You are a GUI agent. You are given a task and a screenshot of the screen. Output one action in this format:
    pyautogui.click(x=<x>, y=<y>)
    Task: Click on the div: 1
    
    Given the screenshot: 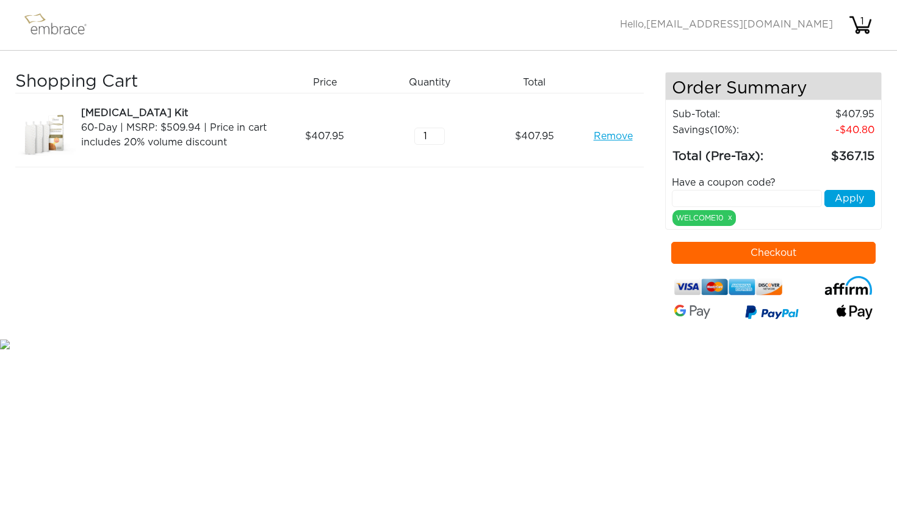 What is the action you would take?
    pyautogui.click(x=863, y=21)
    